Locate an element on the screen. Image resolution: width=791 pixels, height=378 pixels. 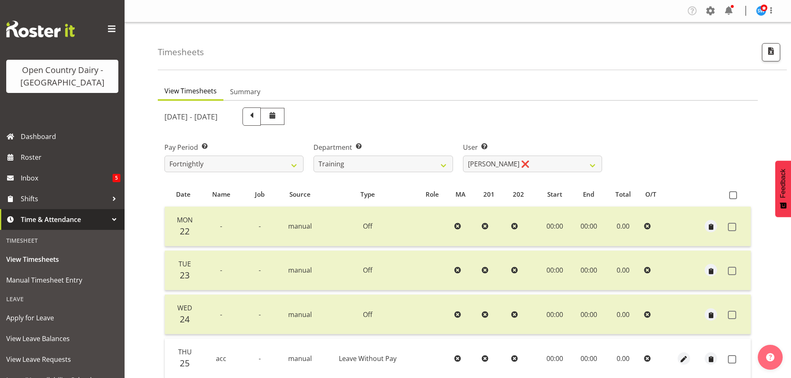
img: steve-webb7510.jpg is located at coordinates (761, 11).